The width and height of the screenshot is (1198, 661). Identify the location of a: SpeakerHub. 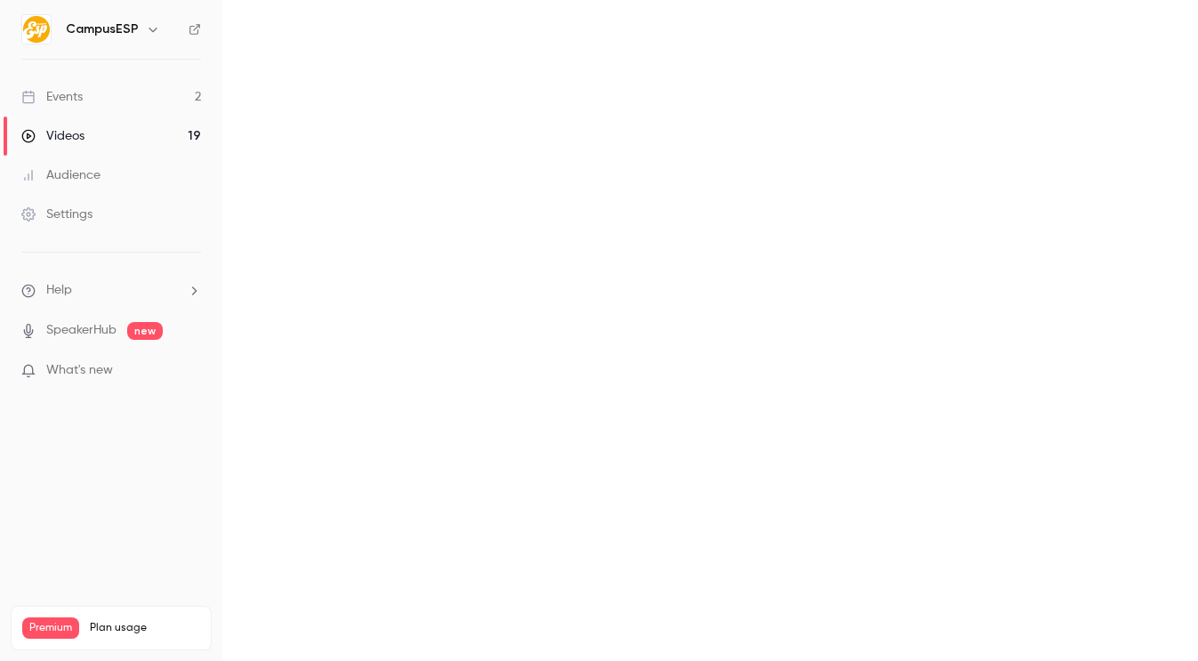
(81, 330).